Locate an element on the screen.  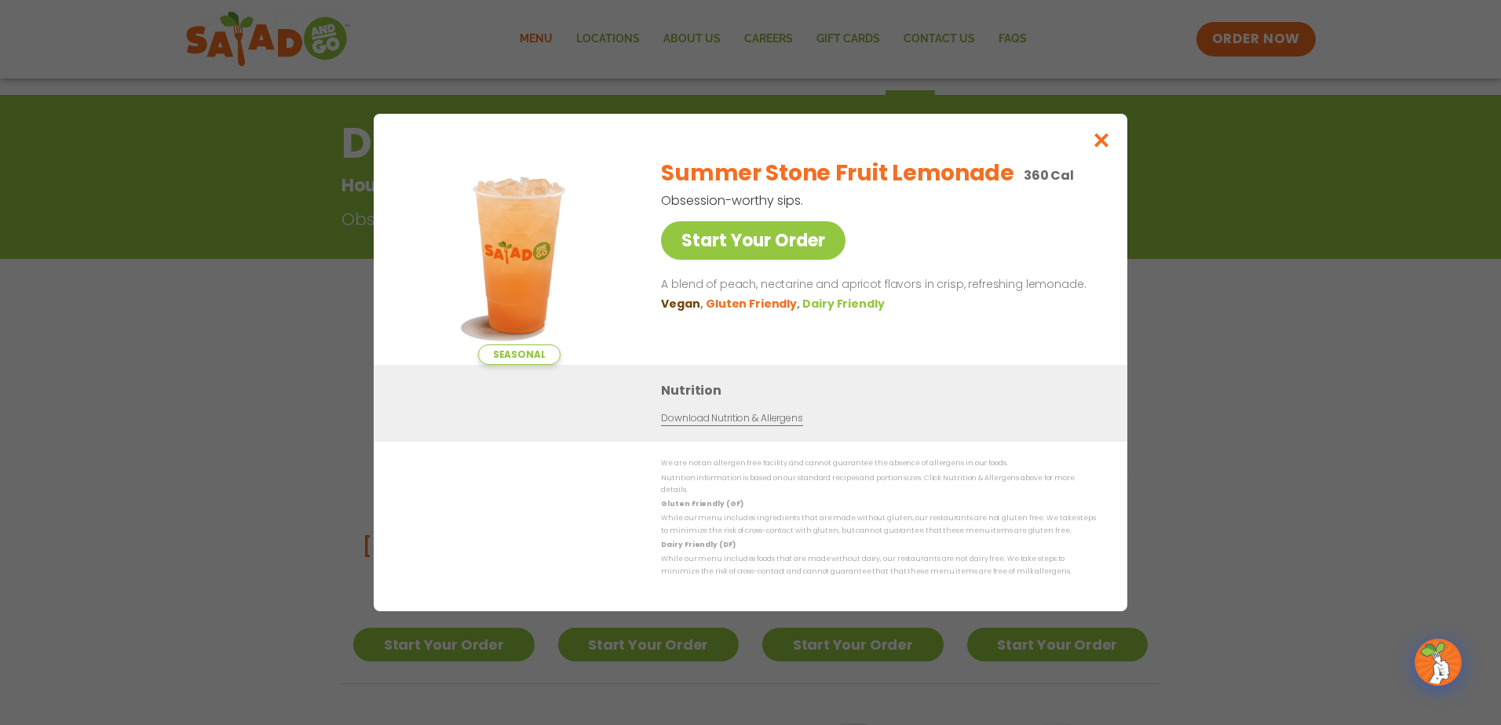
a: Download Nutrition & Allergens is located at coordinates (731, 418).